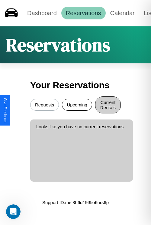 Image resolution: width=151 pixels, height=225 pixels. Describe the element at coordinates (76, 202) in the screenshot. I see `p: Support ID: mel8h6d19t9io6urs6p` at that location.